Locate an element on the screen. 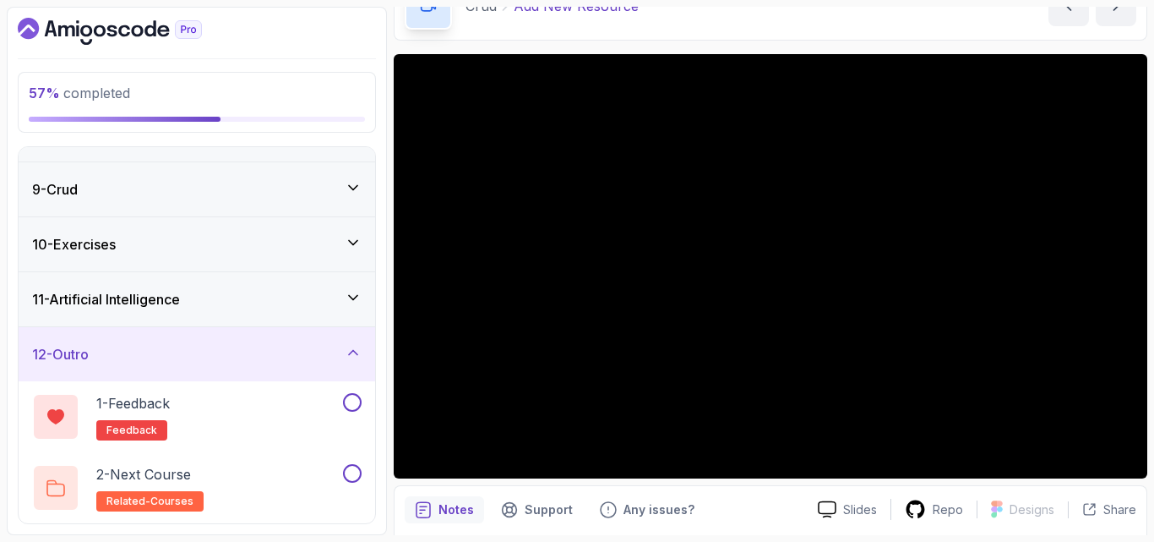 This screenshot has width=1154, height=542. button: notes button is located at coordinates (444, 509).